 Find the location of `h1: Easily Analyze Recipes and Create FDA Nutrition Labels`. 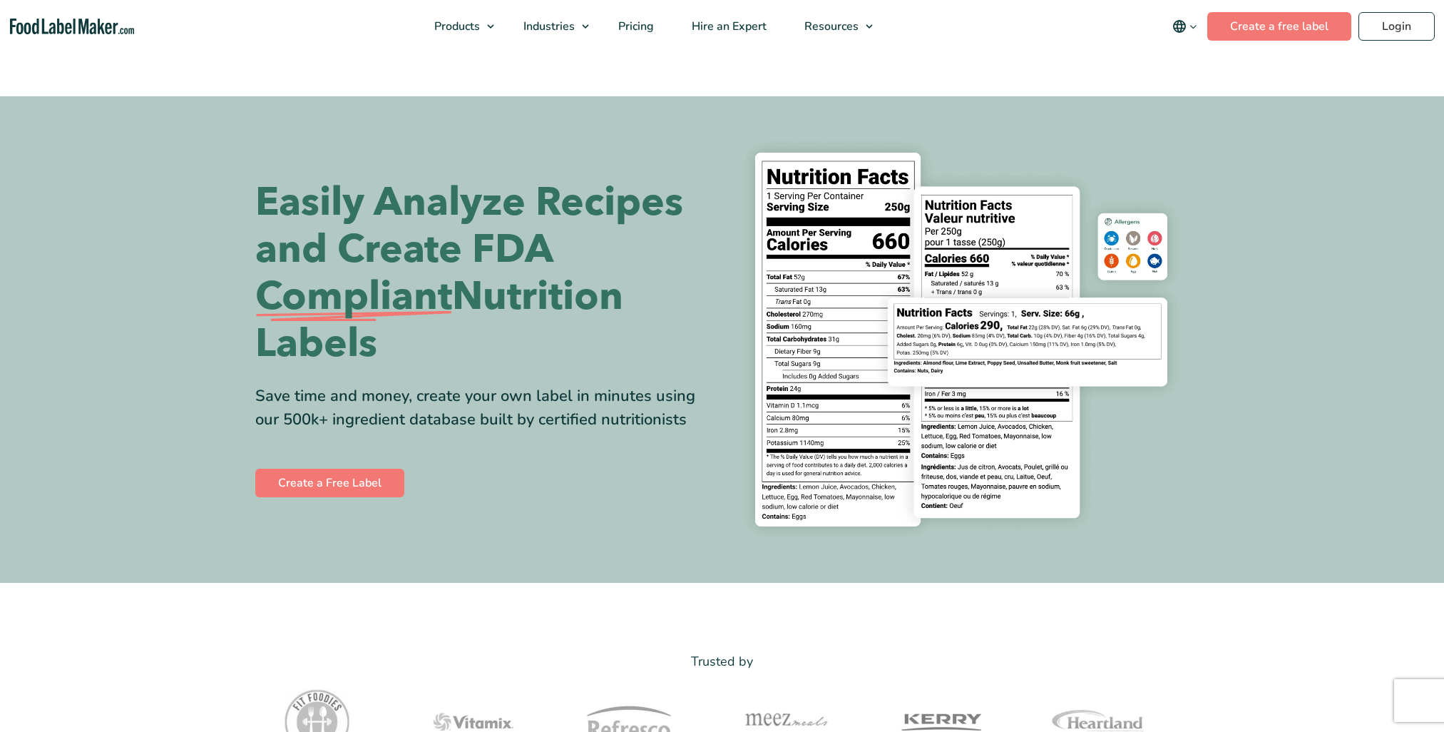

h1: Easily Analyze Recipes and Create FDA Nutrition Labels is located at coordinates (484, 273).